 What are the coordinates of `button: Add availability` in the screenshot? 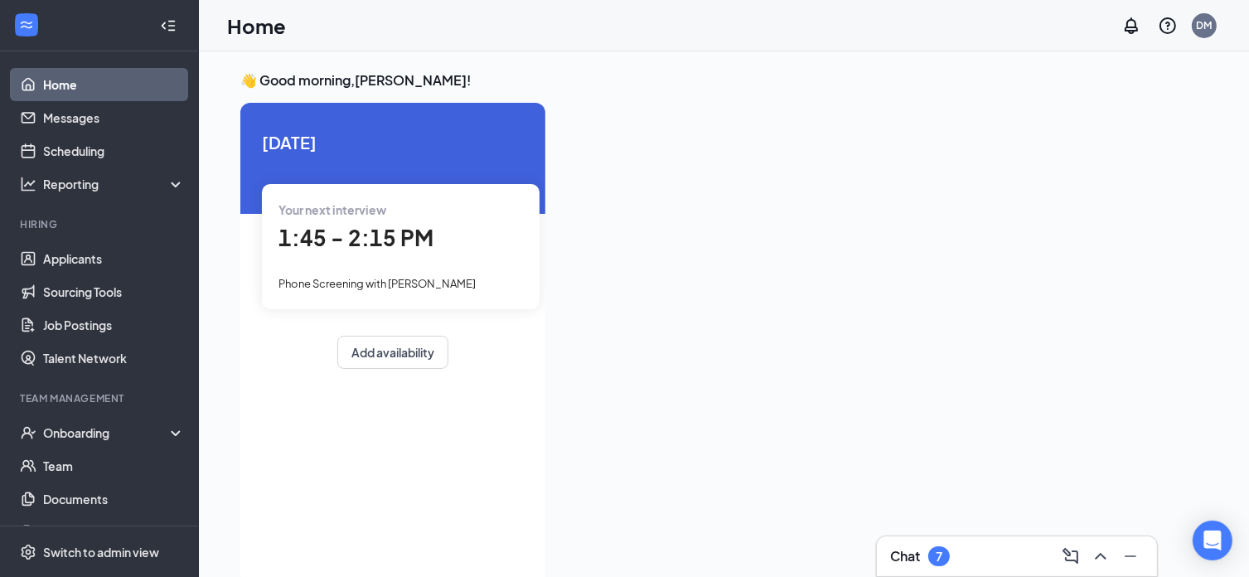 It's located at (393, 352).